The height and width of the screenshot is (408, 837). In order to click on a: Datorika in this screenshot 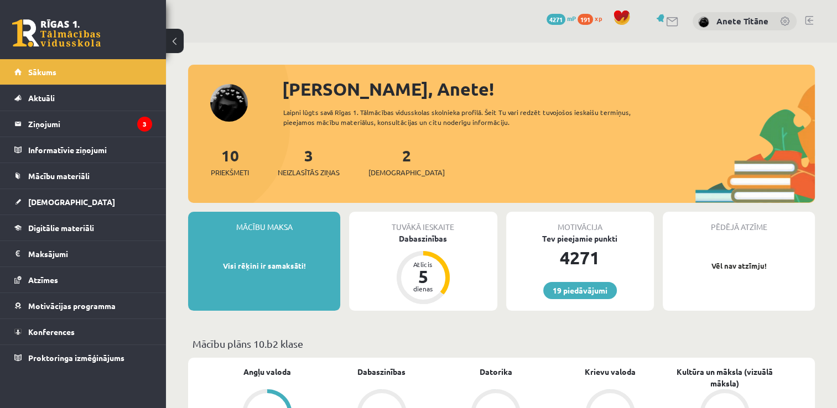, I will do `click(496, 372)`.